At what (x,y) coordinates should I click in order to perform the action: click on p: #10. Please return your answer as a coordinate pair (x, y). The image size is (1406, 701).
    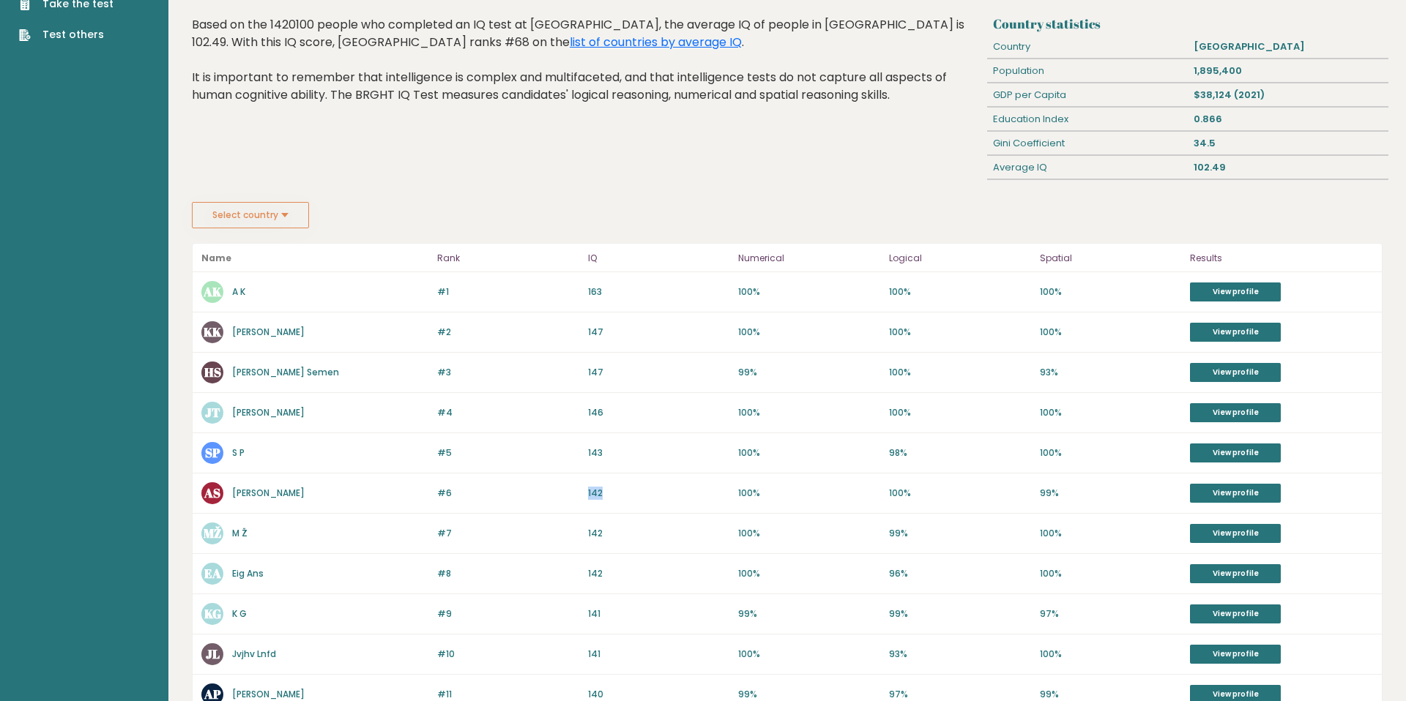
    Looking at the image, I should click on (508, 654).